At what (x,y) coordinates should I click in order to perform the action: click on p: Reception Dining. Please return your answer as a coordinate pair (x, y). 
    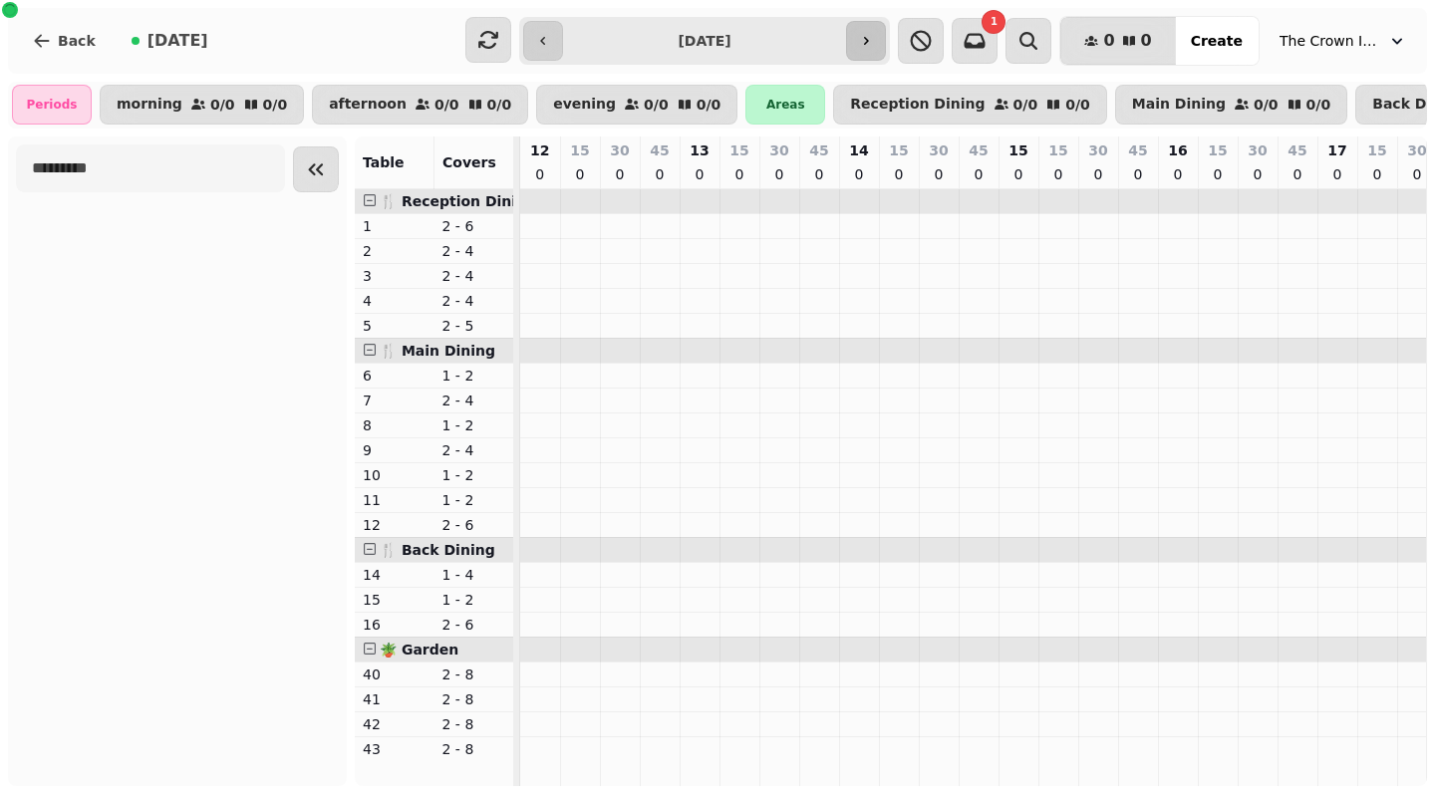
    Looking at the image, I should click on (917, 105).